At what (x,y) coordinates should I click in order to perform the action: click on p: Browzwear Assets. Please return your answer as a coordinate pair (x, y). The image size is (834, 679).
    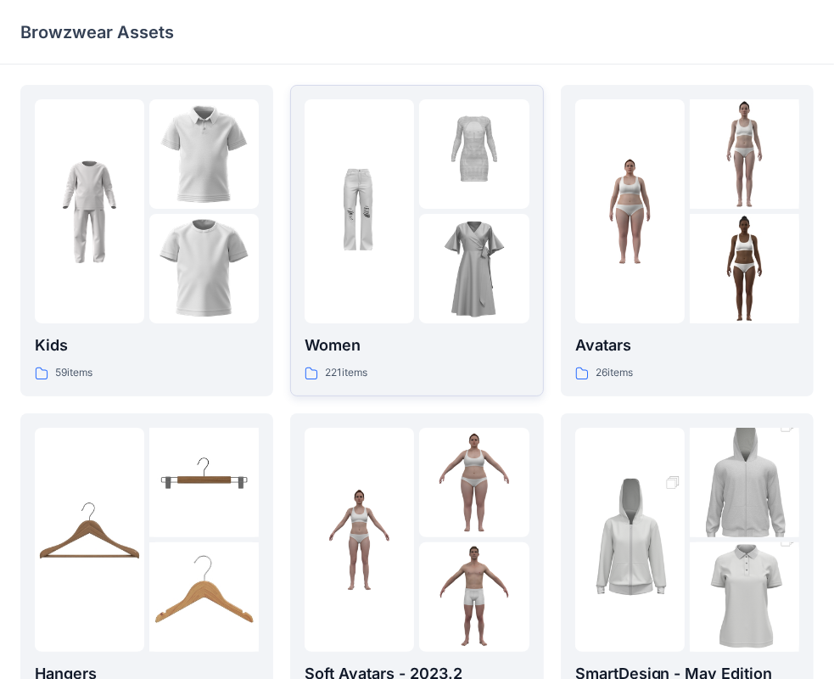
    Looking at the image, I should click on (97, 32).